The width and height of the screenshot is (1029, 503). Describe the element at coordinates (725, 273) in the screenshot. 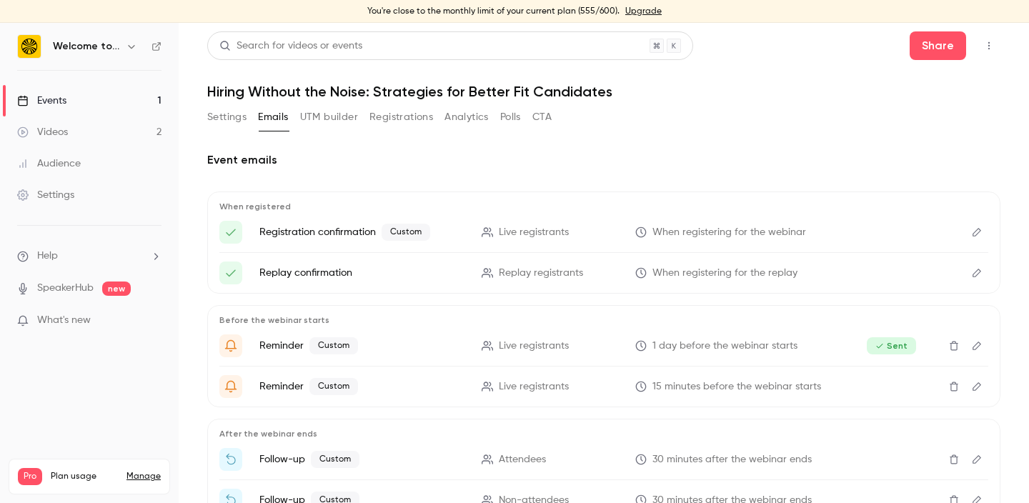

I see `span: When registering for the replay` at that location.